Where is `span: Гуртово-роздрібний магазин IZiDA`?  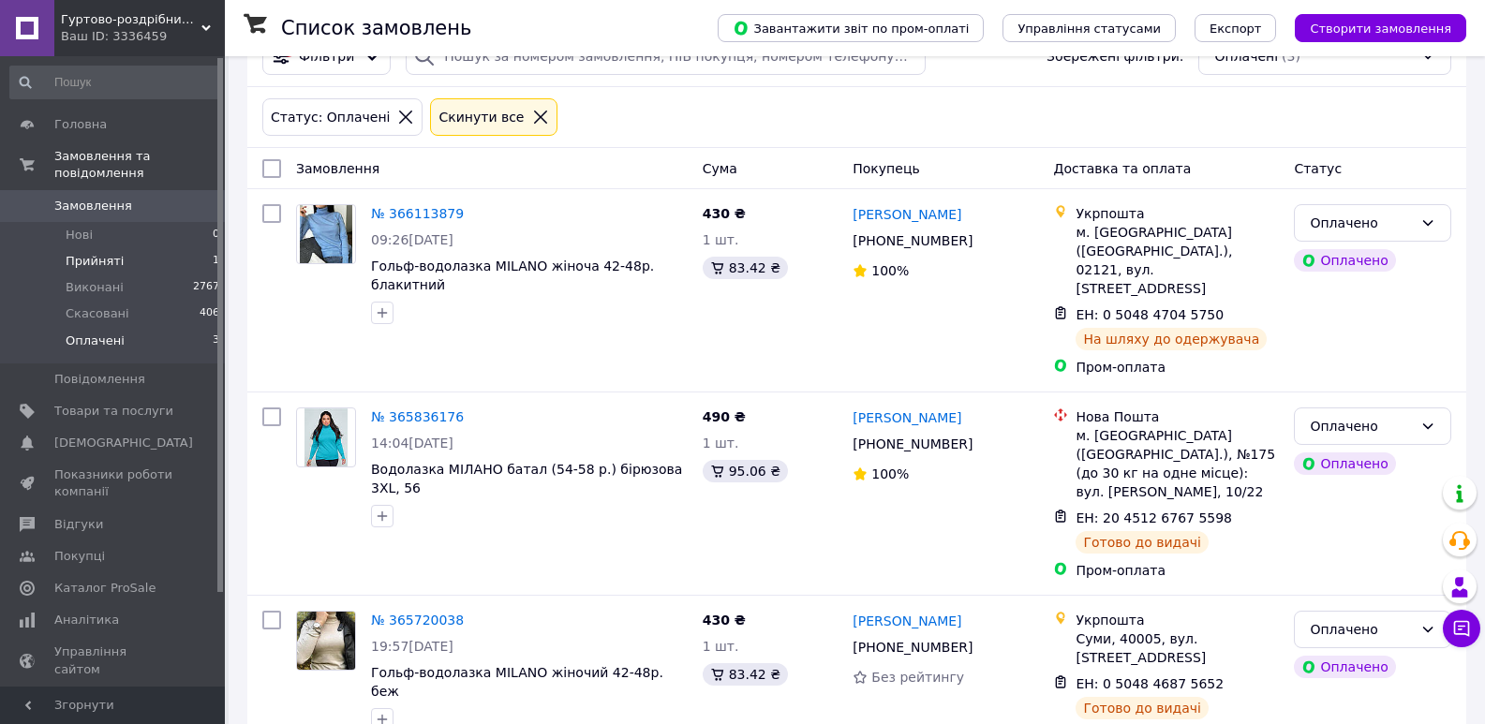
span: Гуртово-роздрібний магазин IZiDA is located at coordinates (131, 20).